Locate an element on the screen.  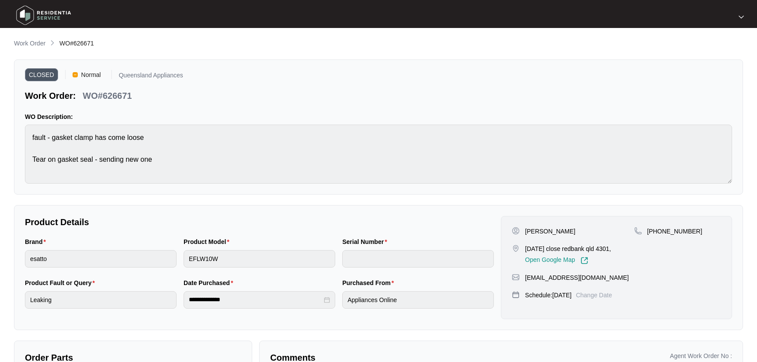
p: Product Details is located at coordinates (259, 222).